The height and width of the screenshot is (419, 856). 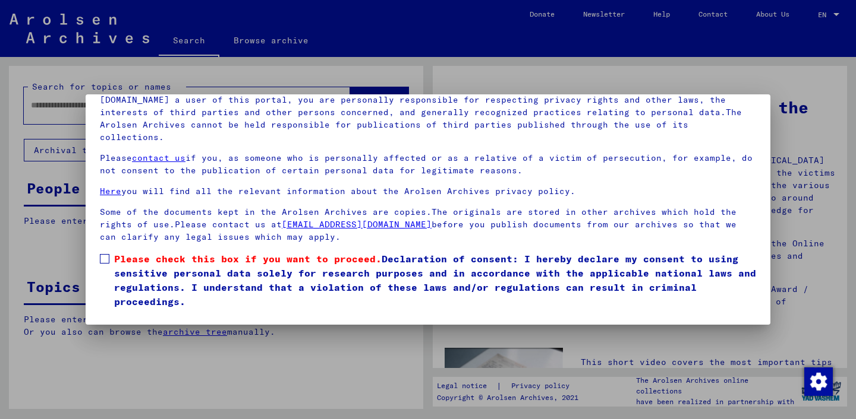 I want to click on img: Change consent, so click(x=818, y=382).